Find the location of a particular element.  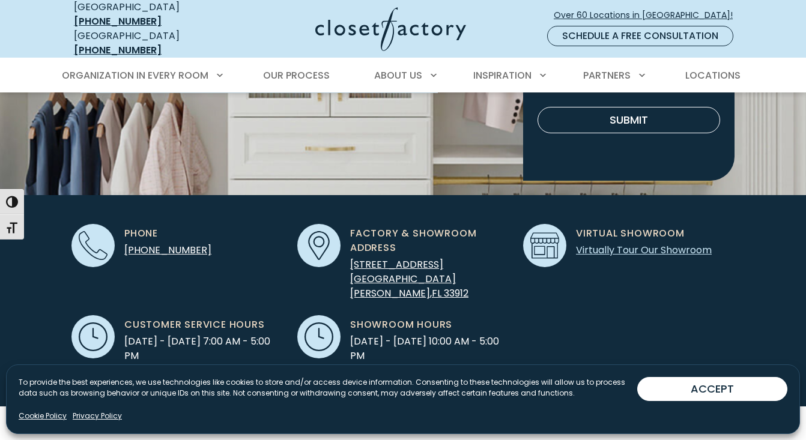

span: Virtual Showroom is located at coordinates (630, 234).